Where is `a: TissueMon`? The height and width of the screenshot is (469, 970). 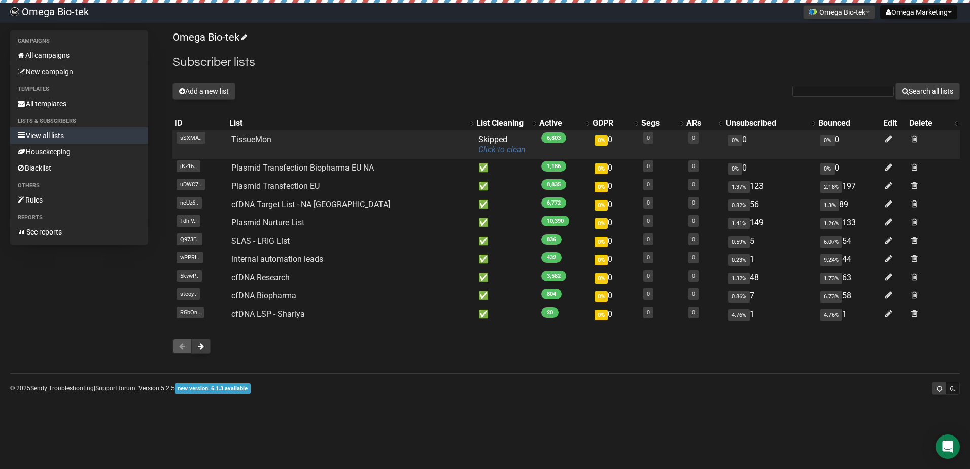 a: TissueMon is located at coordinates (251, 139).